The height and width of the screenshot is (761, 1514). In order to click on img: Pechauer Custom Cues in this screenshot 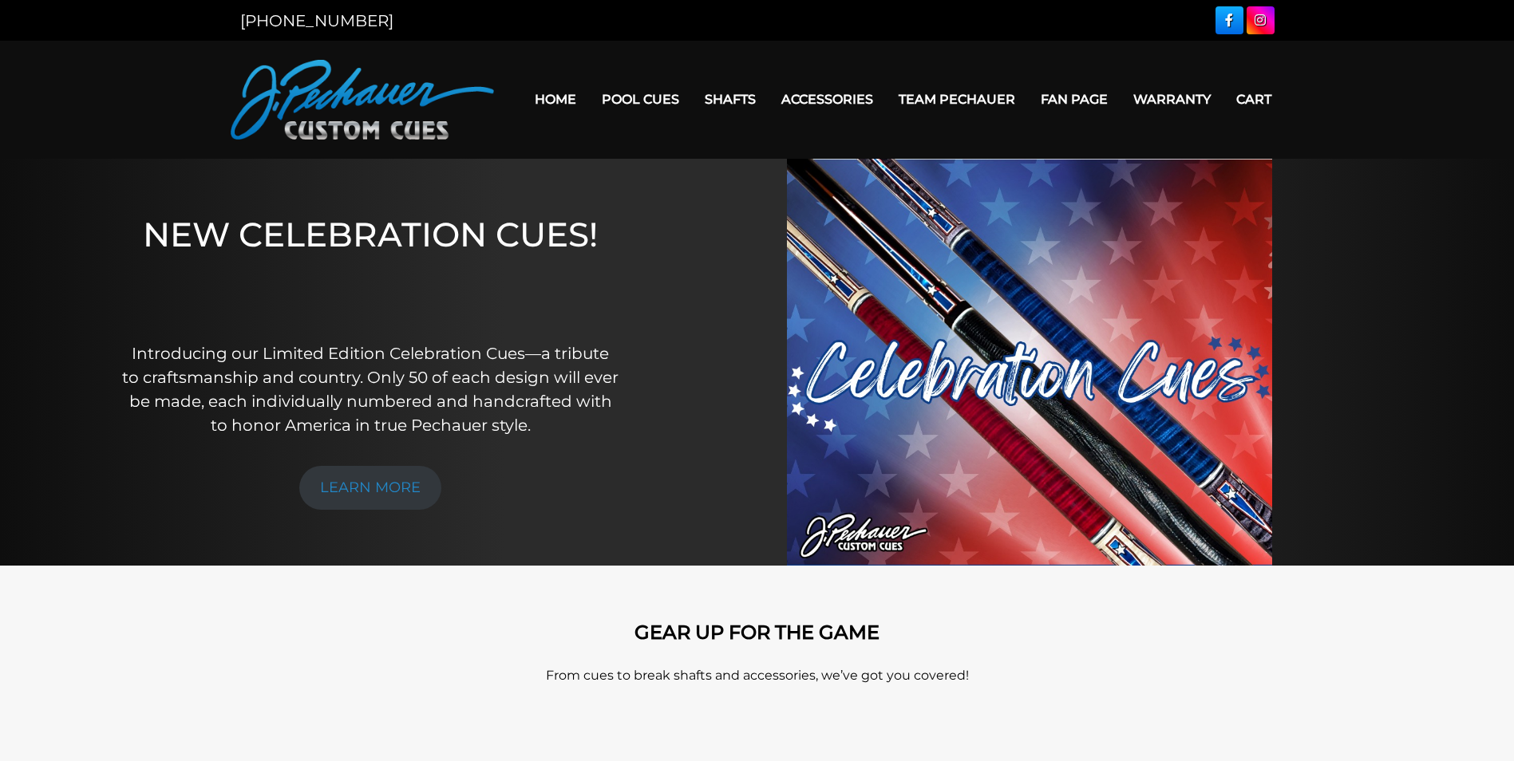, I will do `click(362, 100)`.